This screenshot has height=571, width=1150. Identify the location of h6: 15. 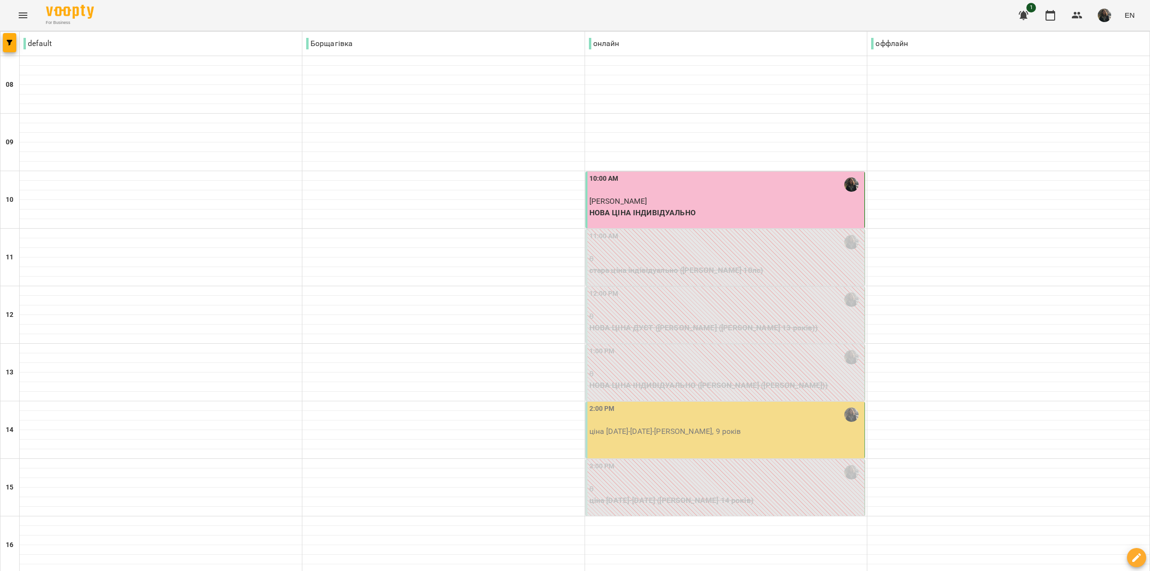
(10, 487).